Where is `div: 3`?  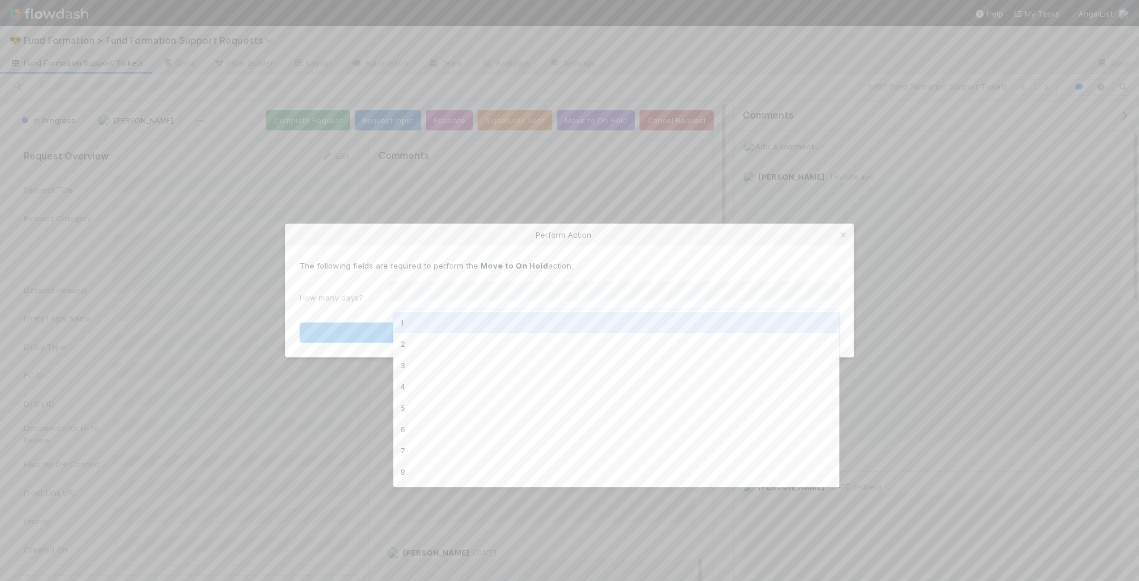 div: 3 is located at coordinates (616, 366).